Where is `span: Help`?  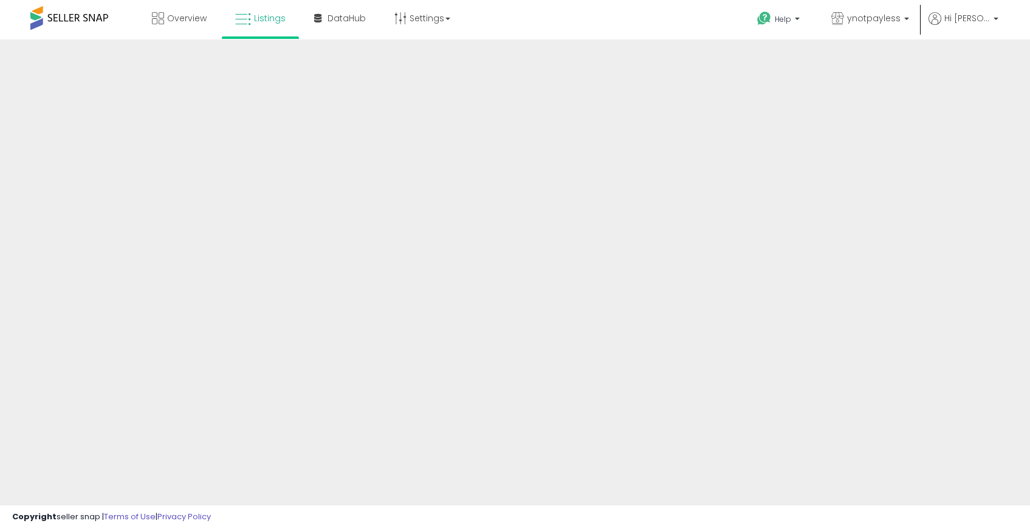 span: Help is located at coordinates (783, 19).